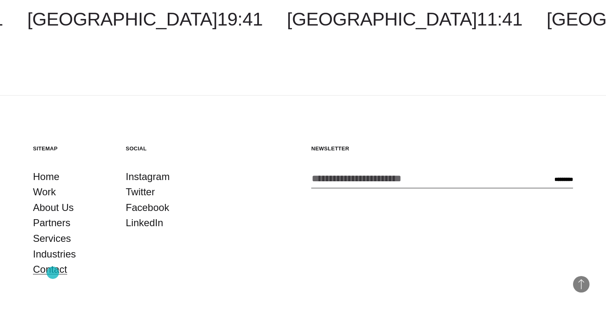 This screenshot has height=309, width=606. Describe the element at coordinates (581, 284) in the screenshot. I see `button: Back to Top` at that location.